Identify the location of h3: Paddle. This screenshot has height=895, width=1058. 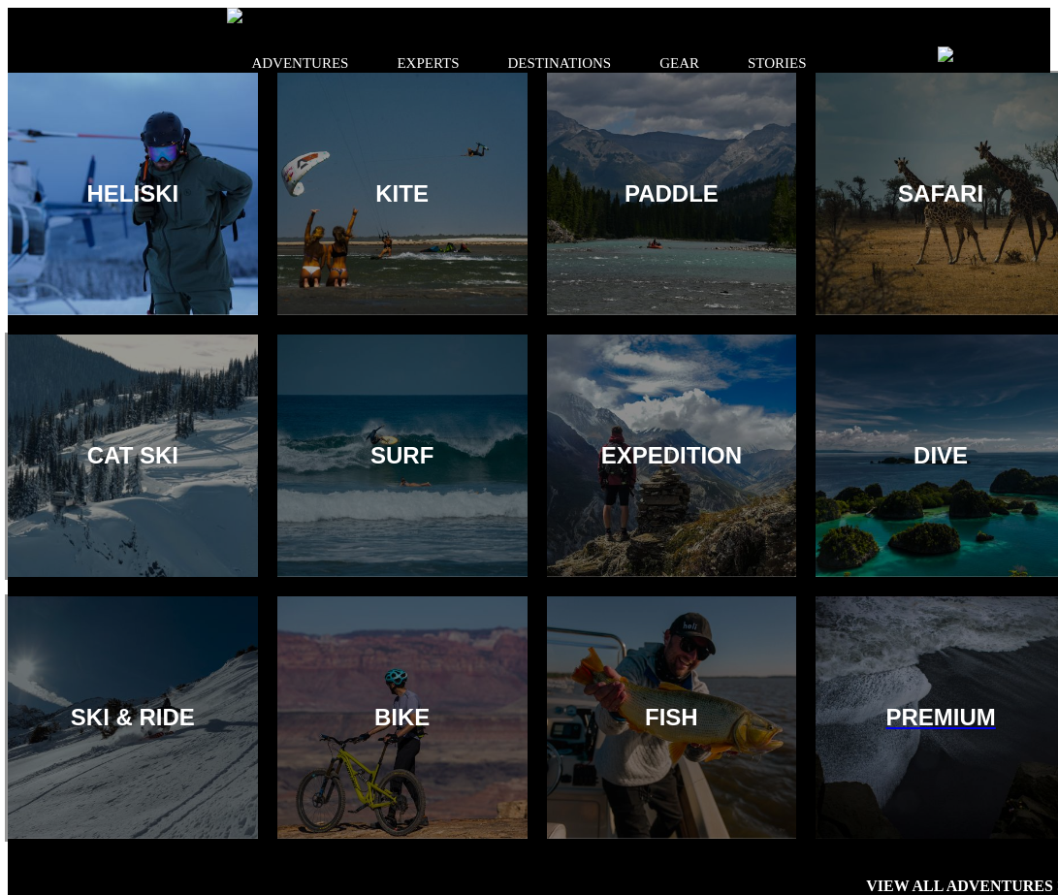
(671, 194).